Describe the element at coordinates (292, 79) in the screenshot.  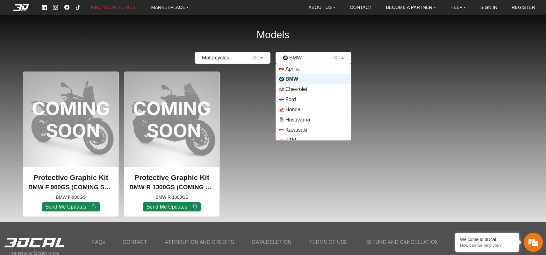
I see `span: BMW` at that location.